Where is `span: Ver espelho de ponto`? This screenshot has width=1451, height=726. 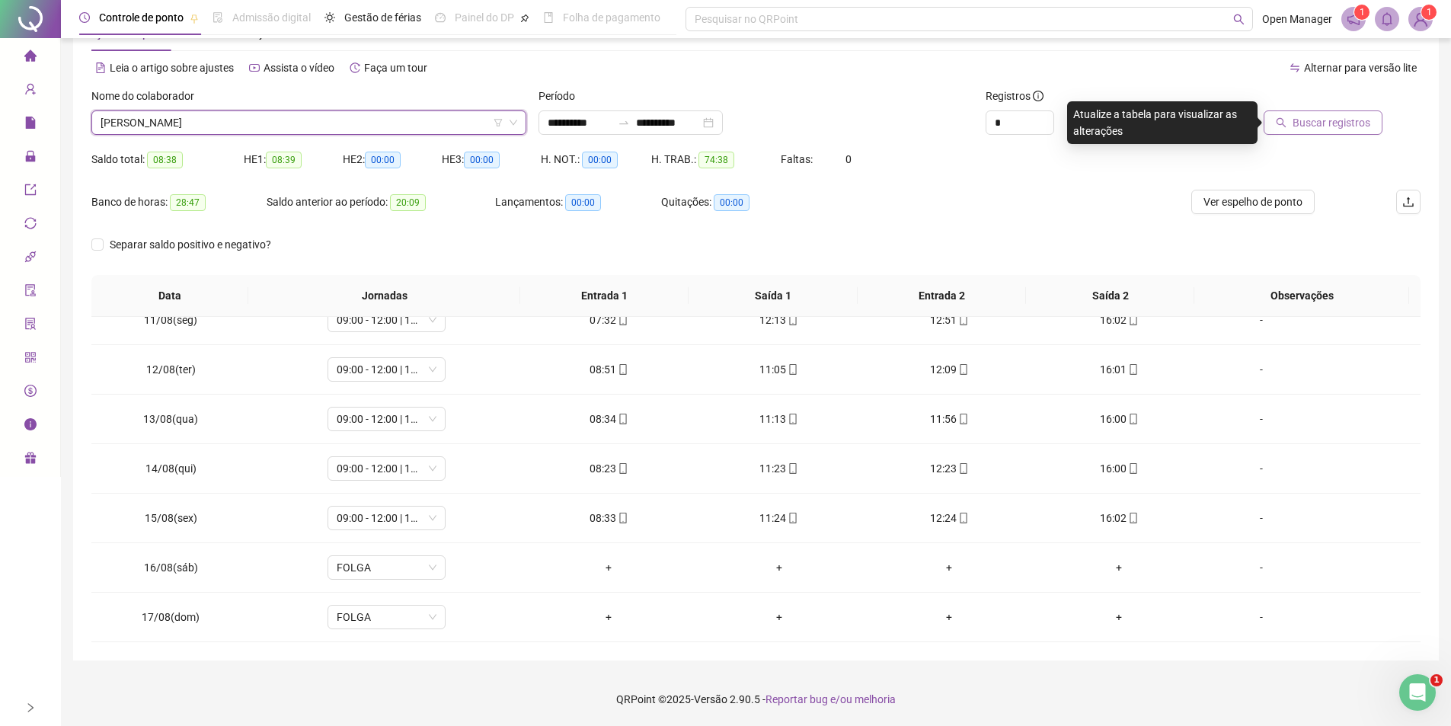
span: Ver espelho de ponto is located at coordinates (1253, 202).